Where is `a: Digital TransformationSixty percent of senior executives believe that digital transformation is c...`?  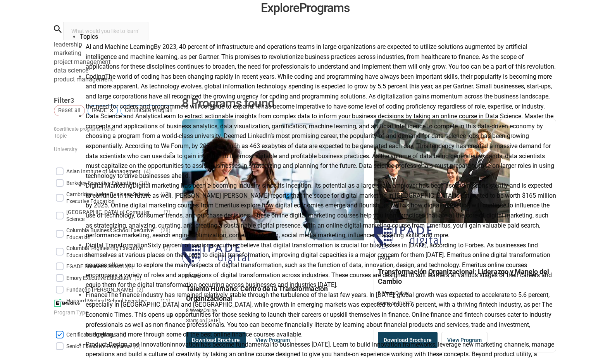 a: Digital TransformationSixty percent of senior executives believe that digital transformation is c... is located at coordinates (318, 265).